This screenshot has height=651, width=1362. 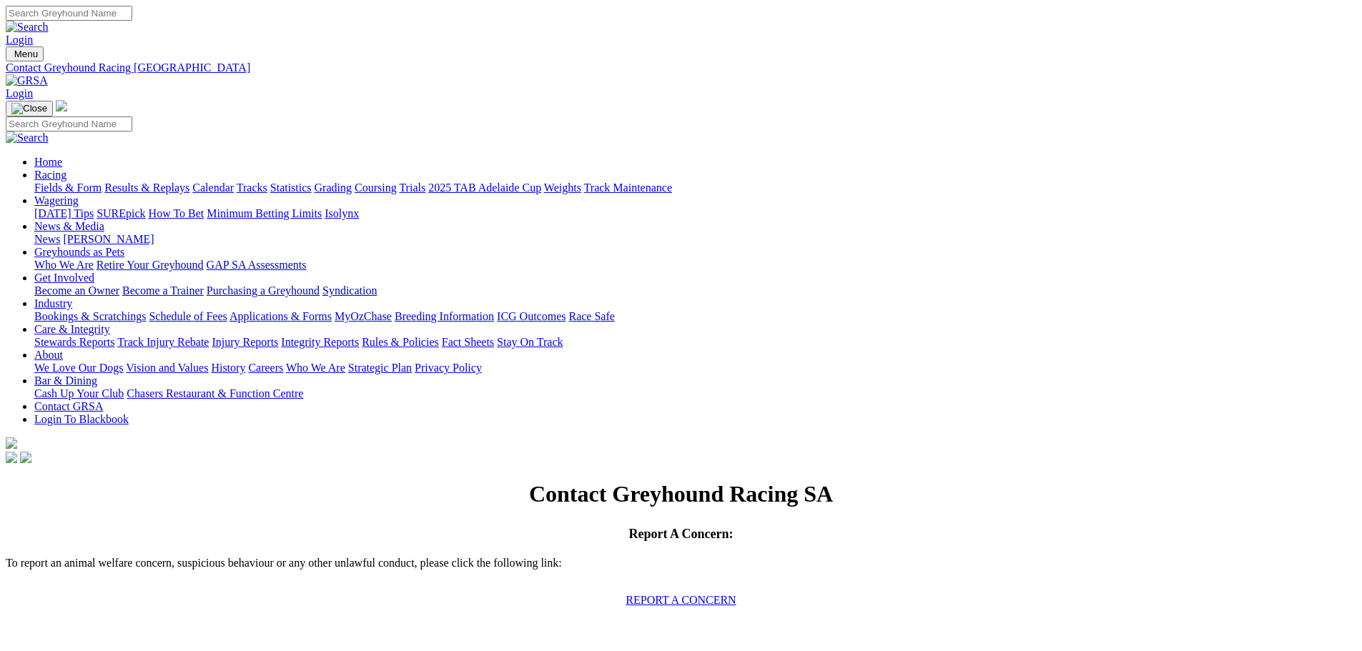 What do you see at coordinates (29, 109) in the screenshot?
I see `img: Close` at bounding box center [29, 109].